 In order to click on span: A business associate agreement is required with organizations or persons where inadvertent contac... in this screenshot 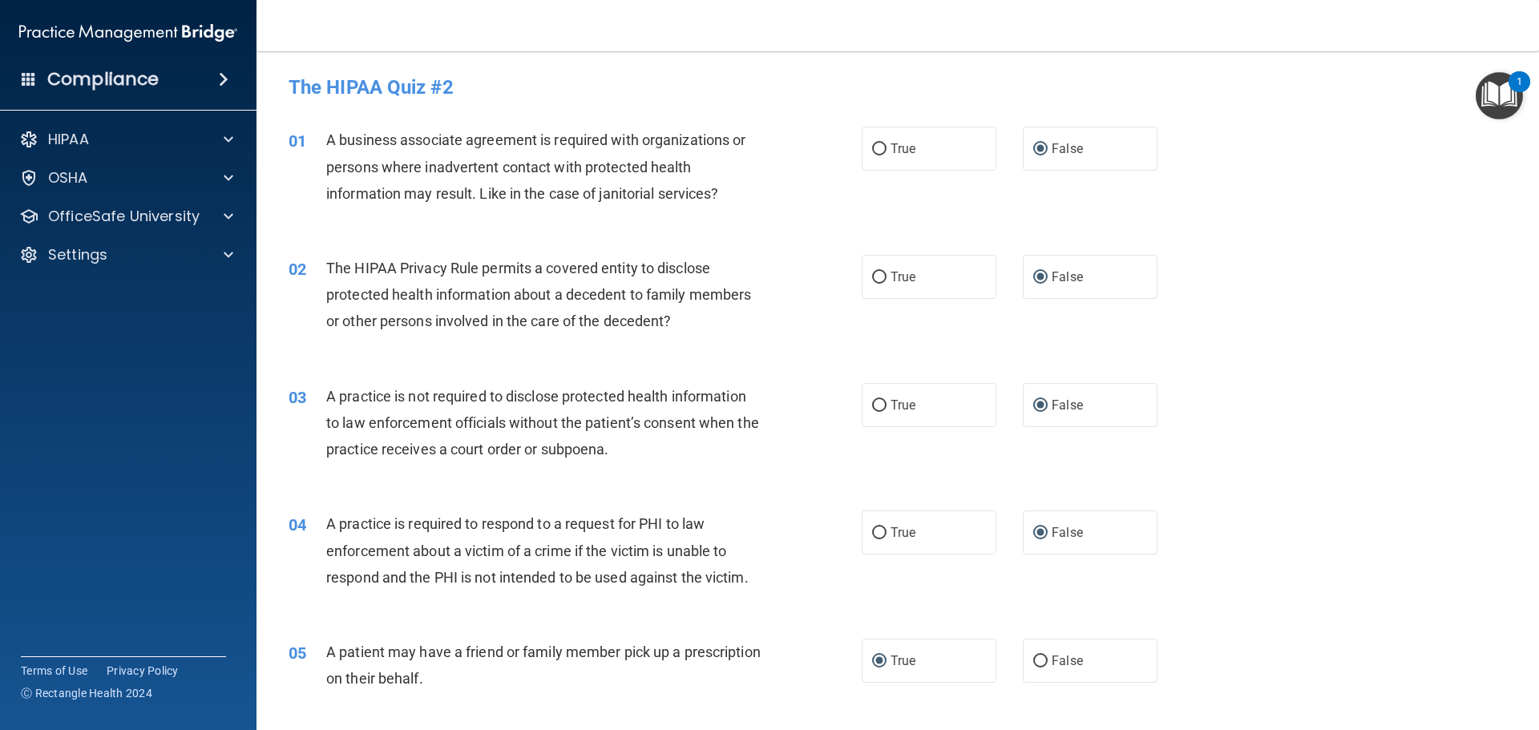, I will do `click(536, 166)`.